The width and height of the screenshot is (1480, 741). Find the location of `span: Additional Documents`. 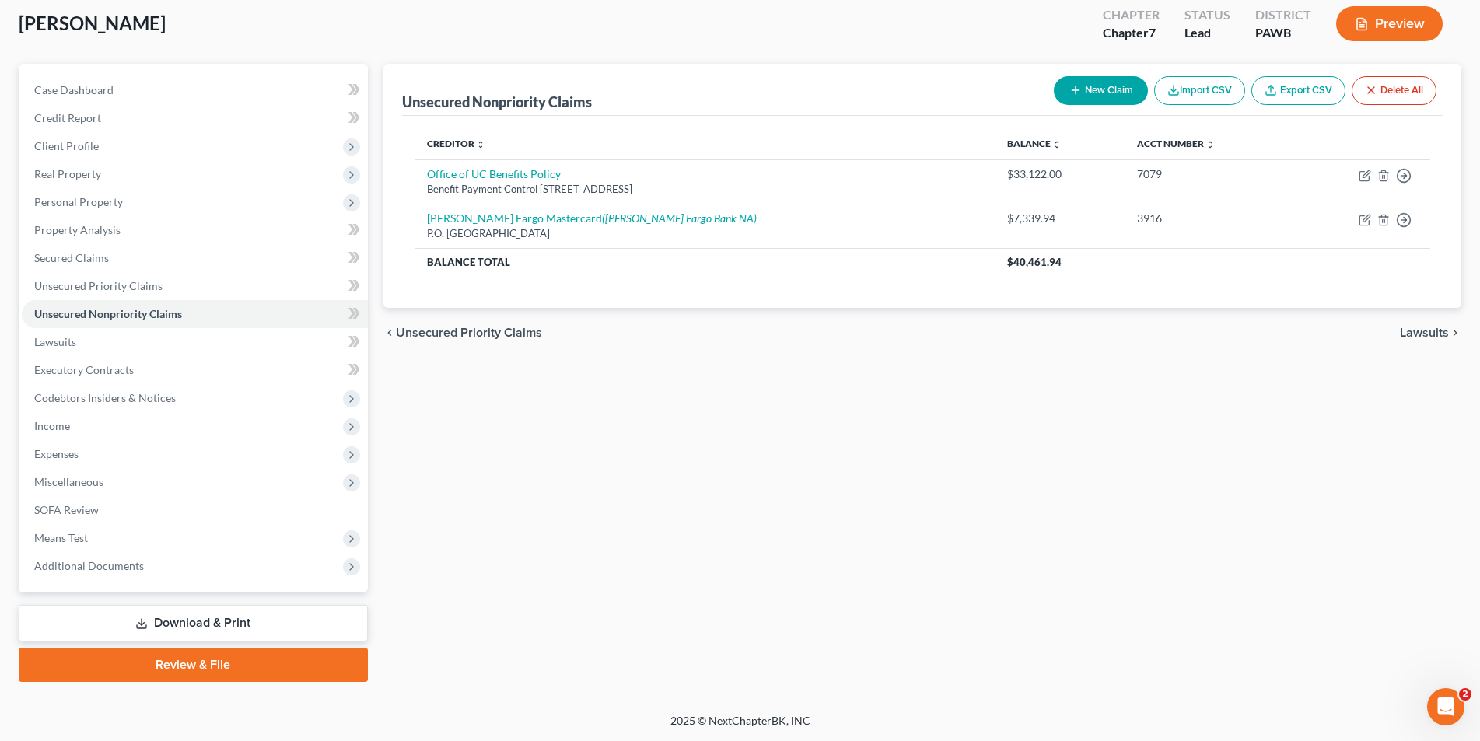

span: Additional Documents is located at coordinates (89, 565).